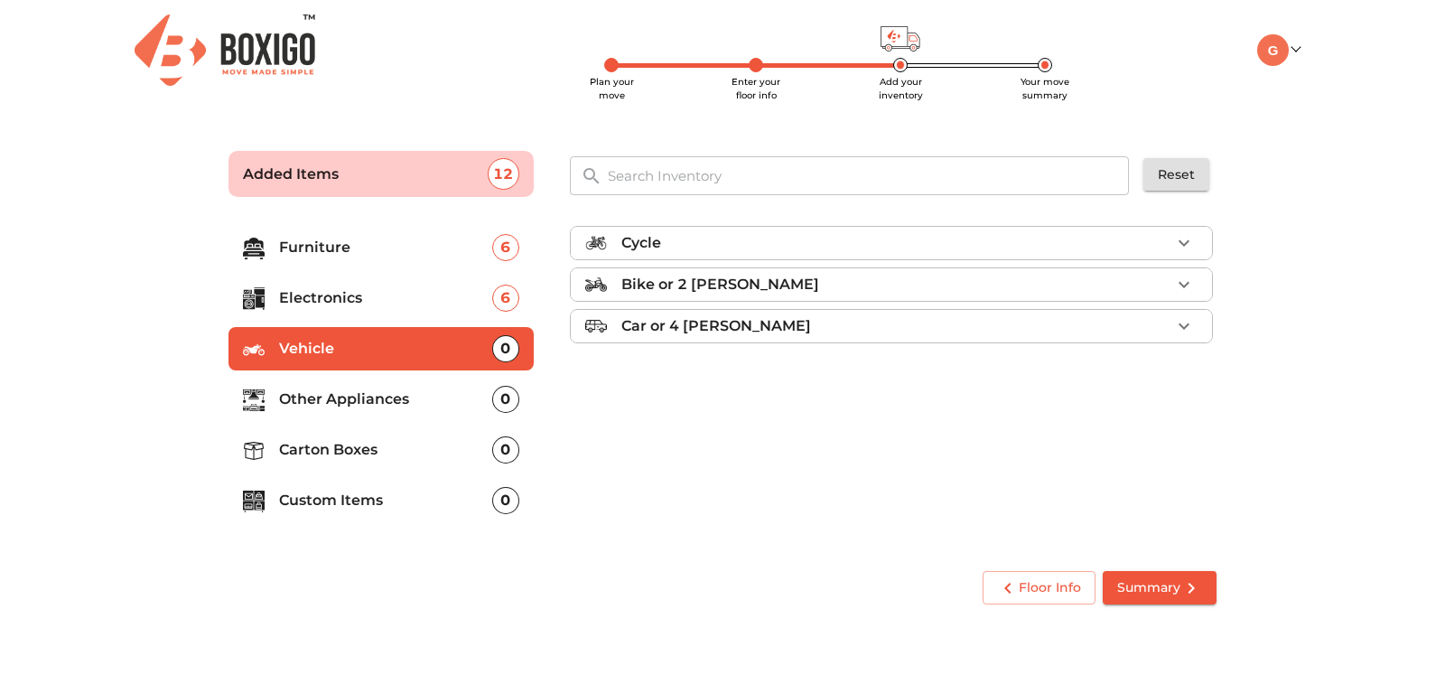 The height and width of the screenshot is (684, 1445). Describe the element at coordinates (386, 399) in the screenshot. I see `p: Other Appliances` at that location.